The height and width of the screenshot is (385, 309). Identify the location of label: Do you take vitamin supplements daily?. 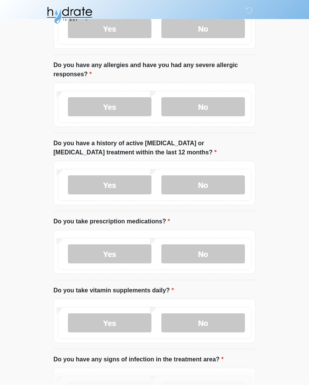
(114, 291).